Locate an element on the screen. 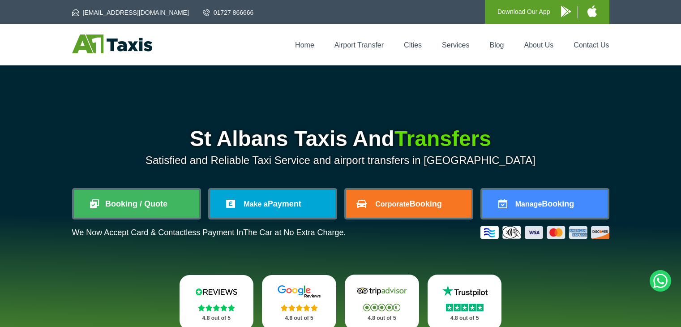  a: CorporateBooking is located at coordinates (409, 204).